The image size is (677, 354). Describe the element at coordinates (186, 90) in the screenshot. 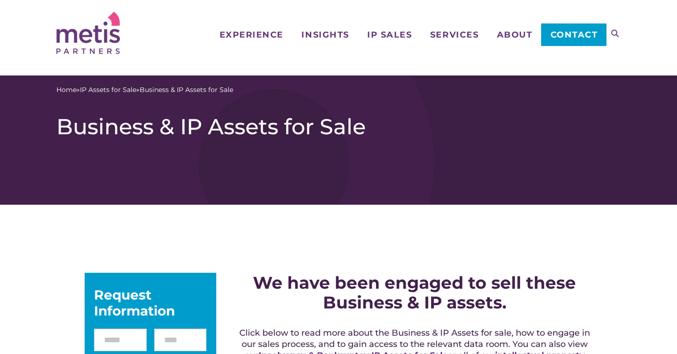

I see `span: Business & IP Assets for Sale` at that location.